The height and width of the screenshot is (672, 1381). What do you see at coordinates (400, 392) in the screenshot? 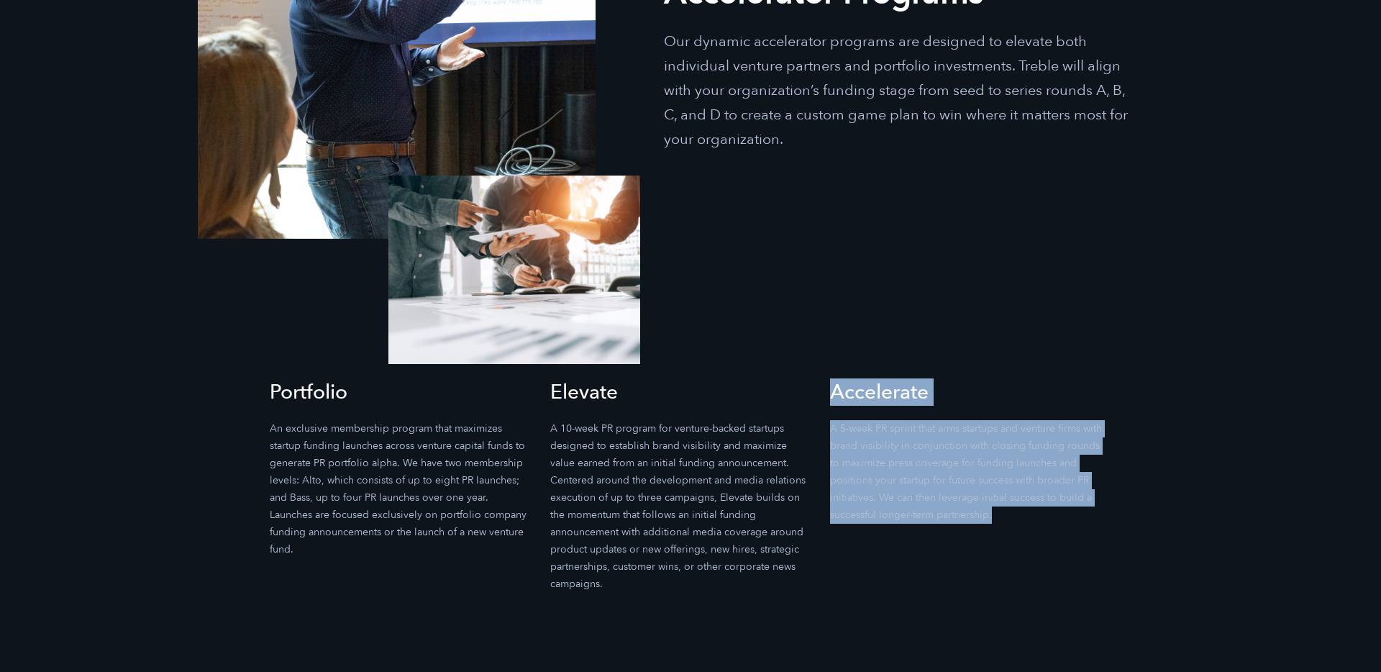
I see `h3: Portfolio` at bounding box center [400, 392].